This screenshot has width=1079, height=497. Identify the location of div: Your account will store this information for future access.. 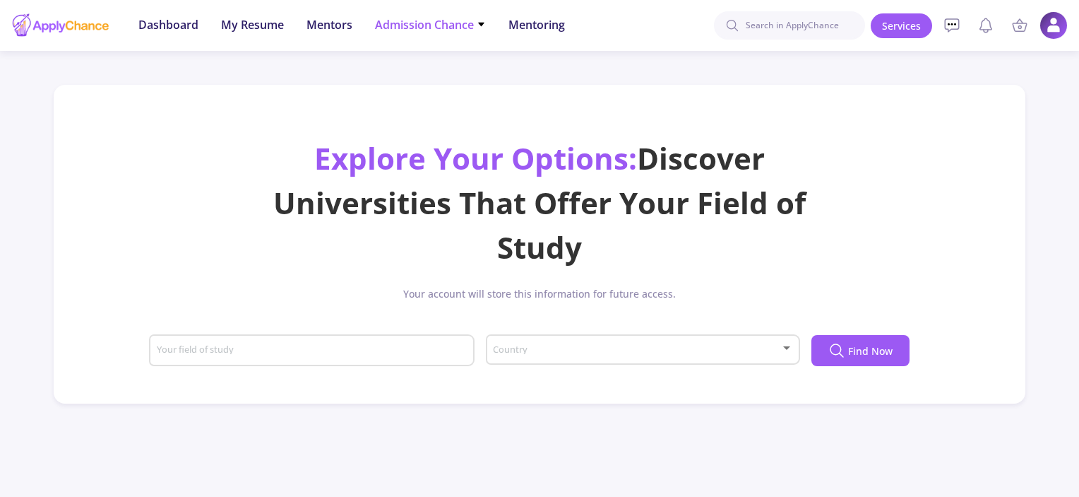
(539, 299).